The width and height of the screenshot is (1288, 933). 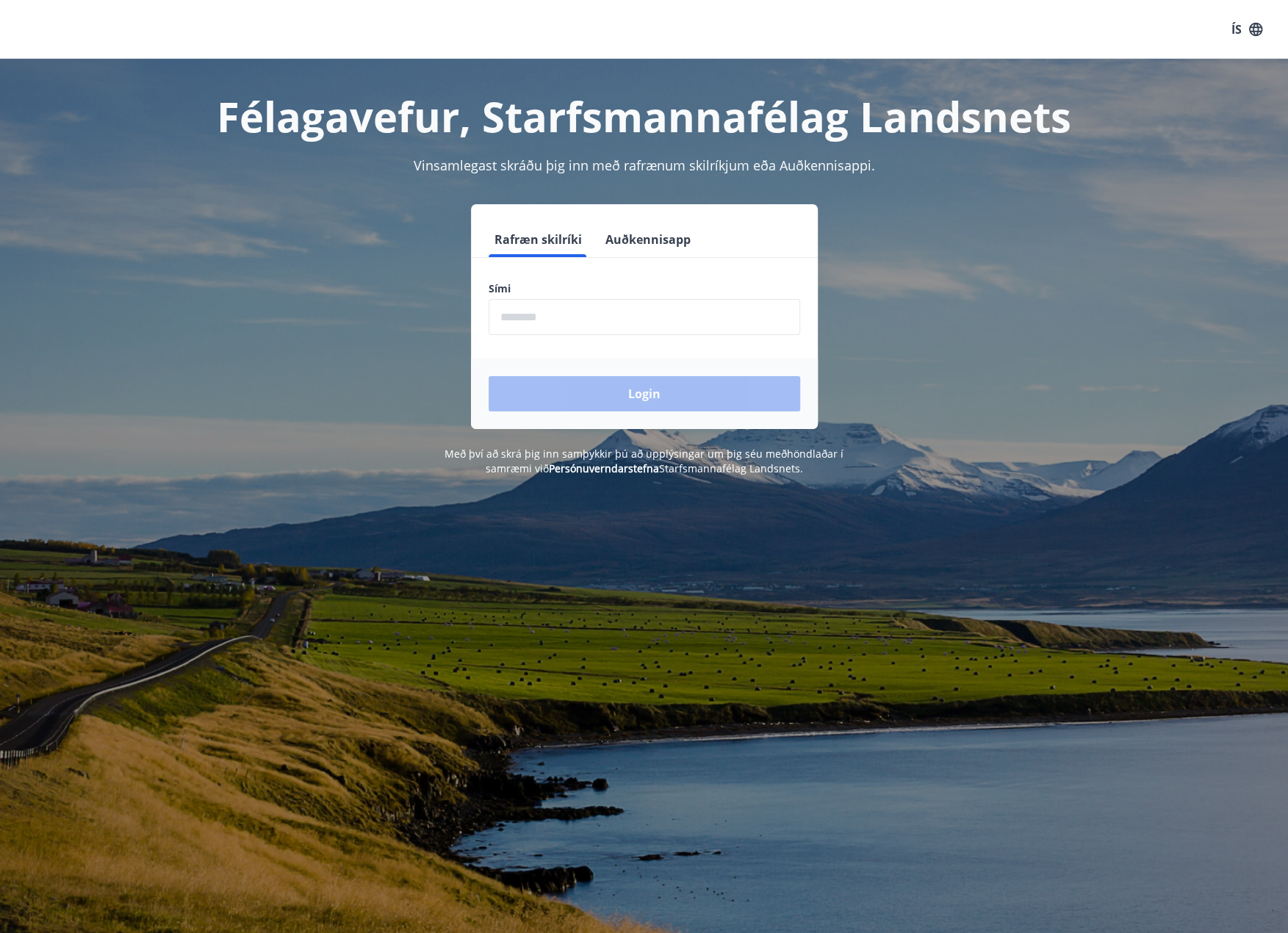 I want to click on button: ÍS, so click(x=1247, y=29).